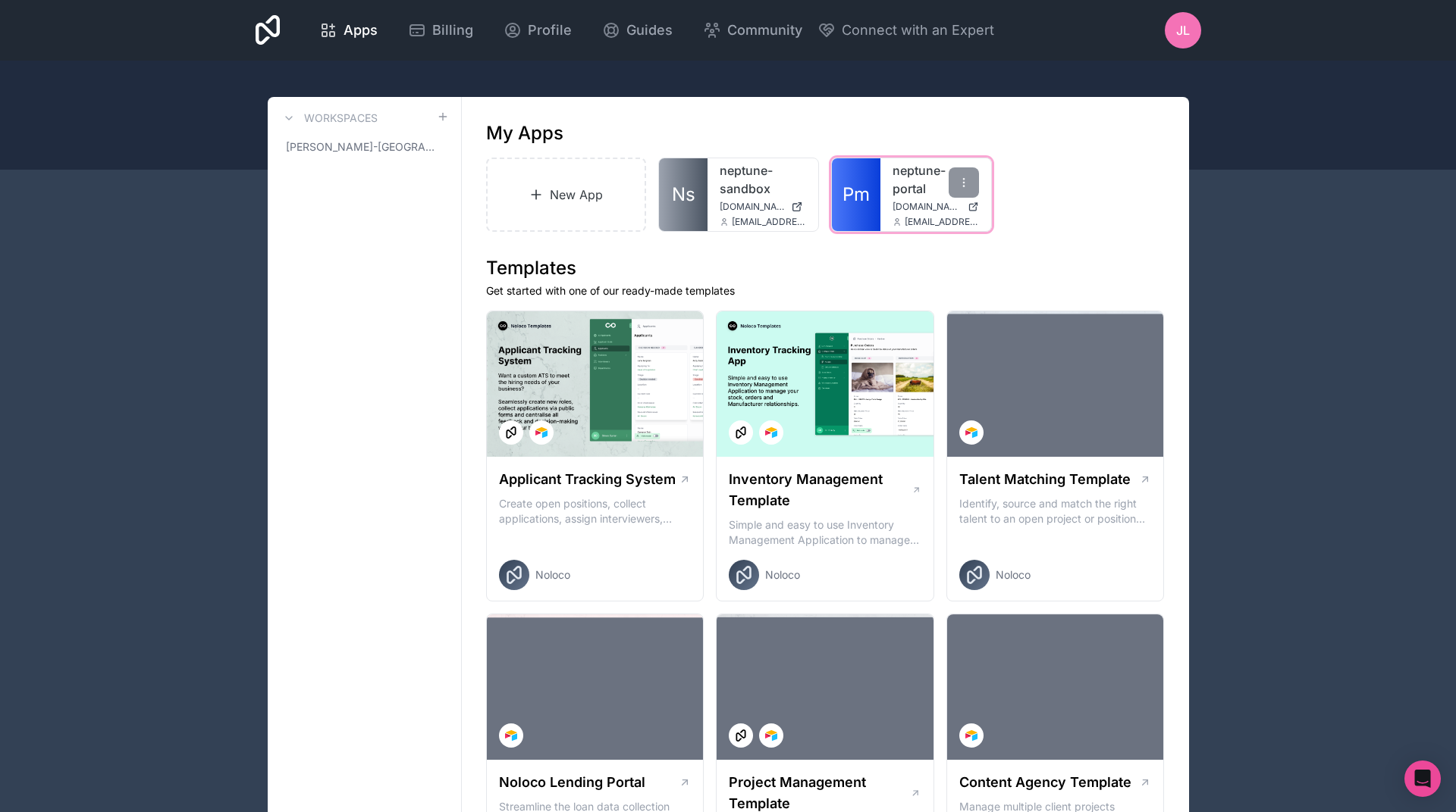 Image resolution: width=1456 pixels, height=812 pixels. What do you see at coordinates (683, 195) in the screenshot?
I see `a: Ns` at bounding box center [683, 195].